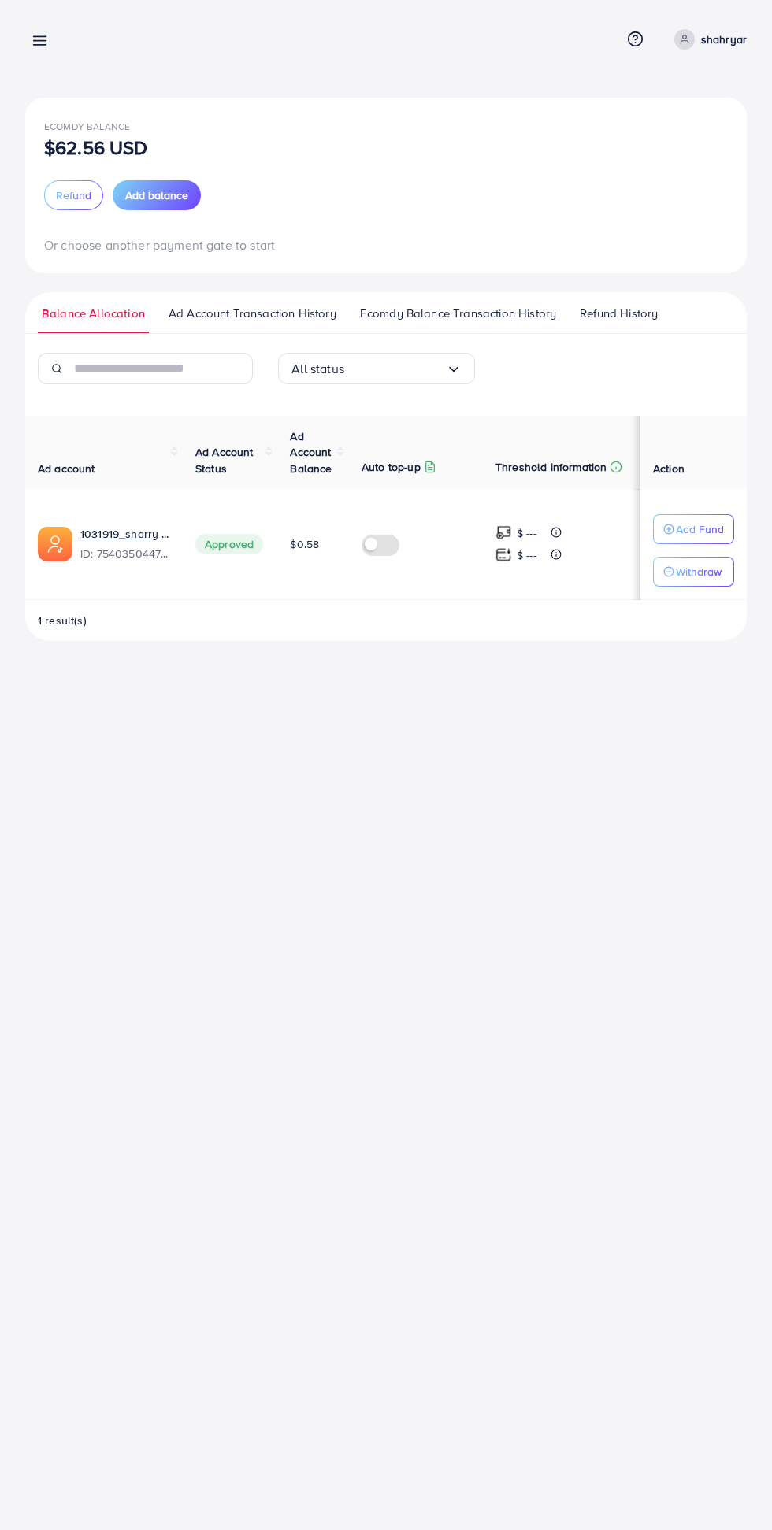 Image resolution: width=772 pixels, height=1530 pixels. I want to click on button: Add balance, so click(157, 195).